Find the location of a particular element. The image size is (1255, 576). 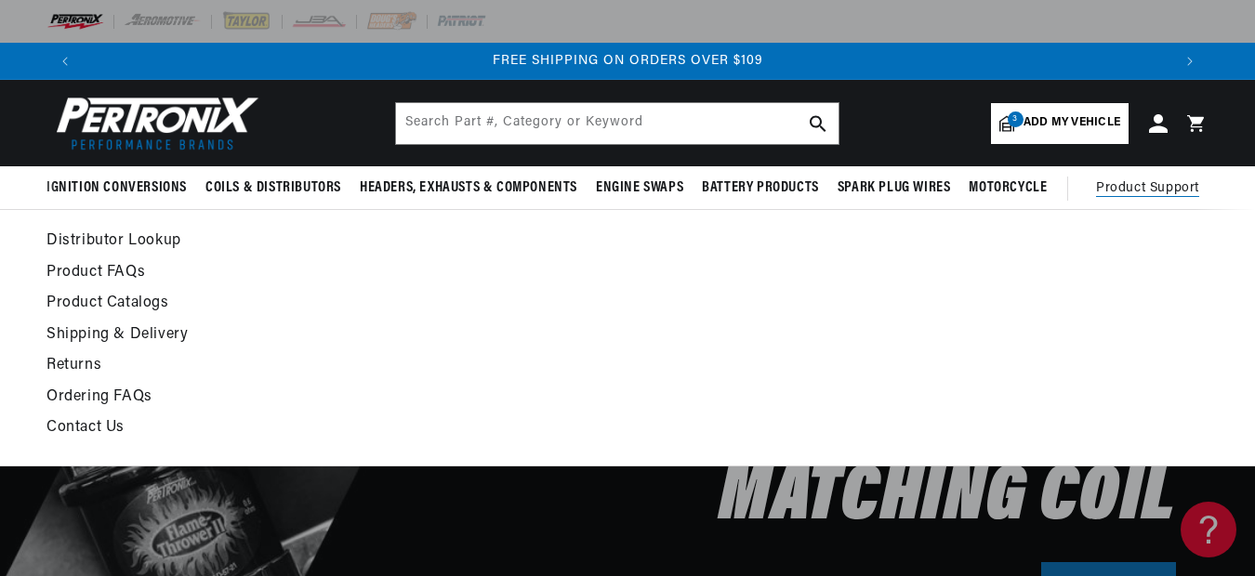

a: Returns is located at coordinates (470, 366).